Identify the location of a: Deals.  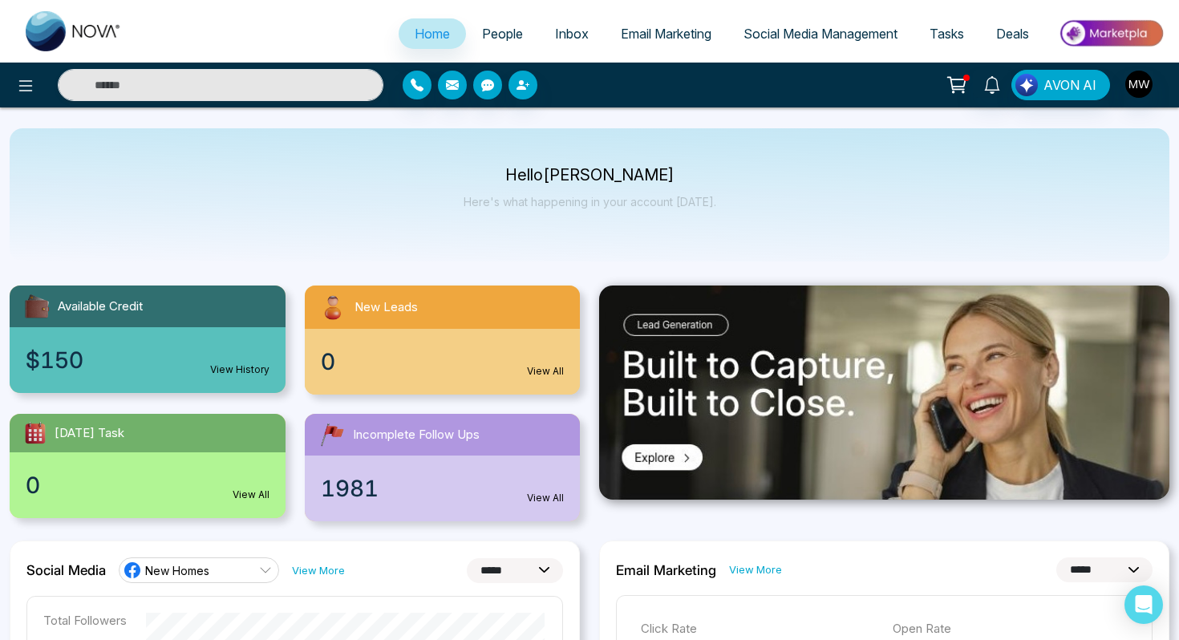
(1013, 34).